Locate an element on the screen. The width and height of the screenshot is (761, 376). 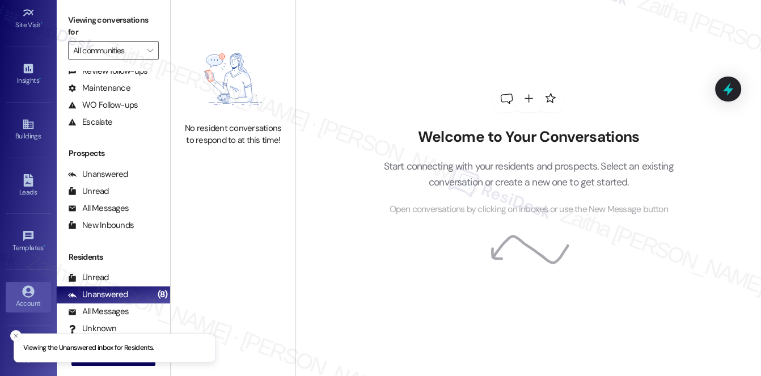
a: Site Visit • is located at coordinates (28, 19).